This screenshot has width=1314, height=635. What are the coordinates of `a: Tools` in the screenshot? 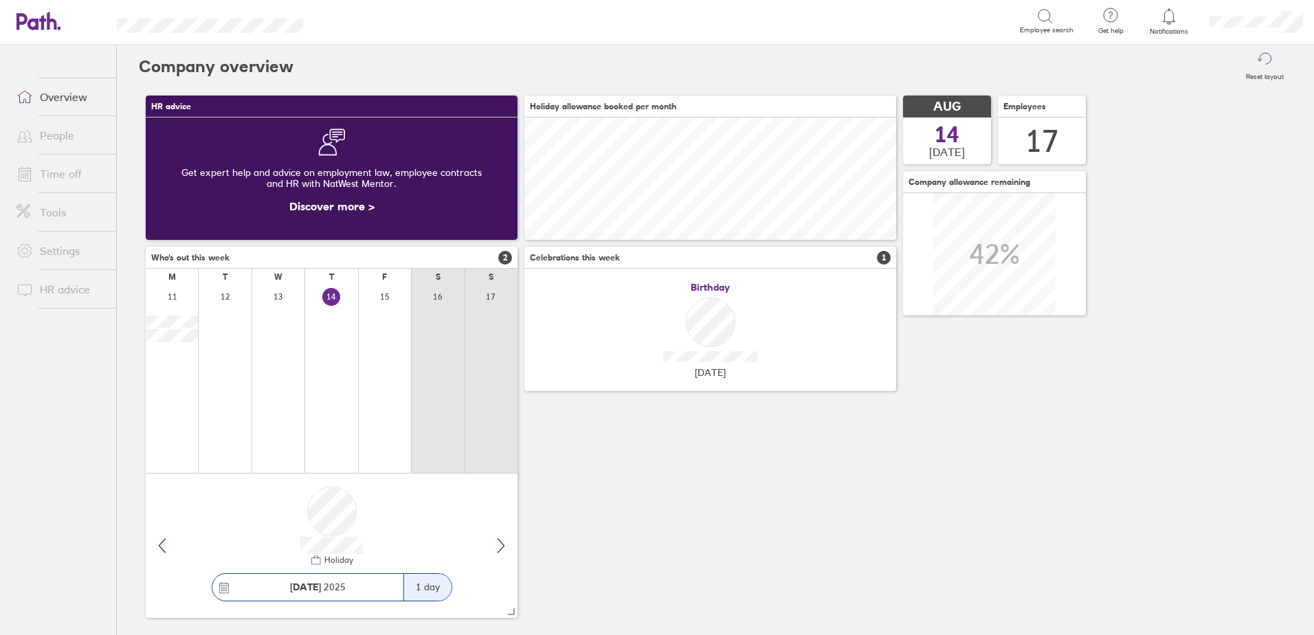 It's located at (60, 212).